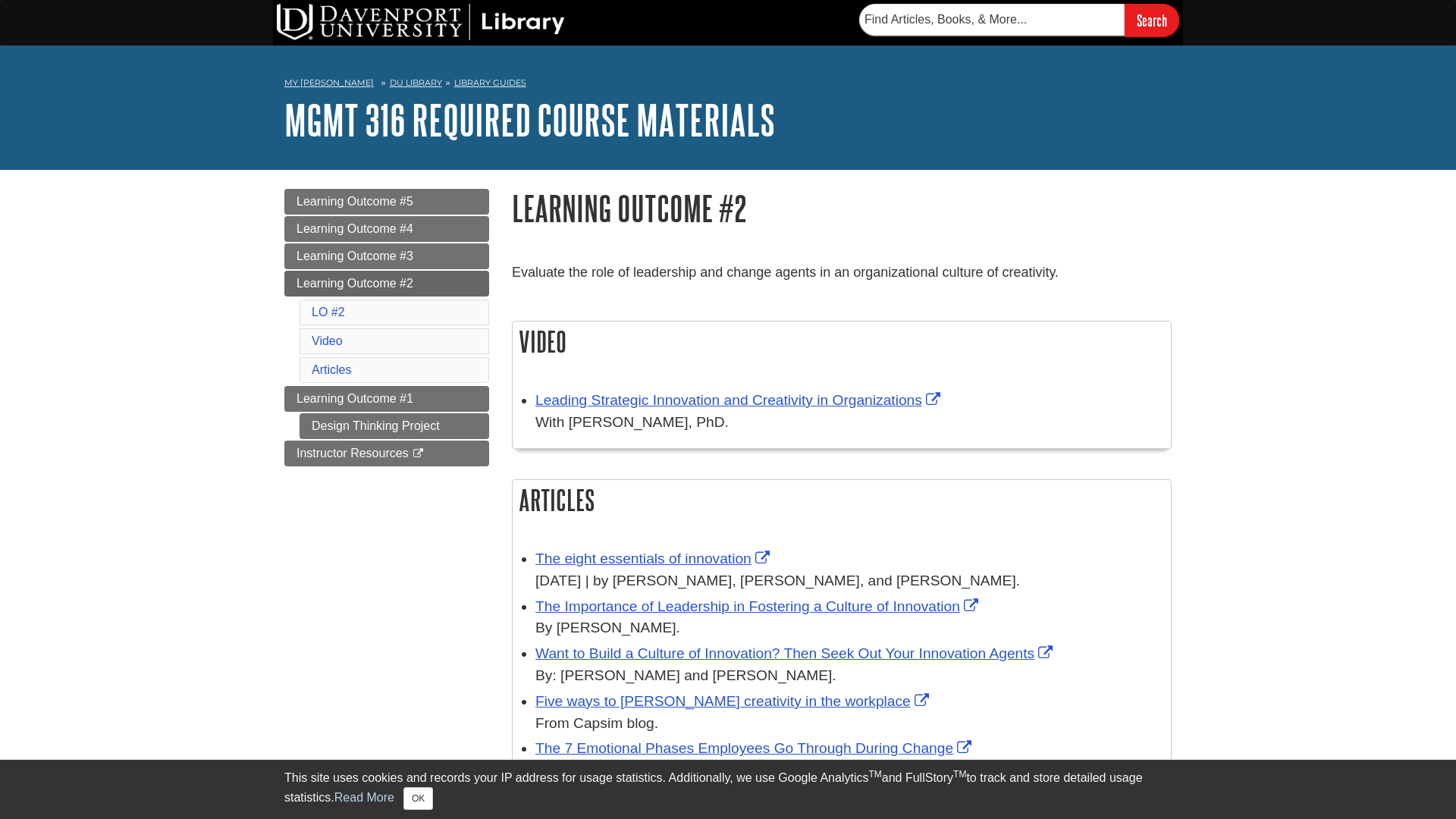 Image resolution: width=1456 pixels, height=819 pixels. What do you see at coordinates (329, 311) in the screenshot?
I see `a: LO #2` at bounding box center [329, 311].